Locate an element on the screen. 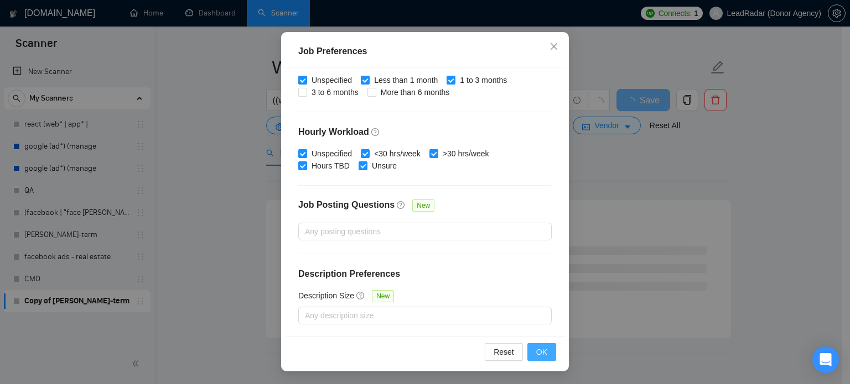 This screenshot has width=850, height=384. span: 3 to 6 months is located at coordinates (335, 92).